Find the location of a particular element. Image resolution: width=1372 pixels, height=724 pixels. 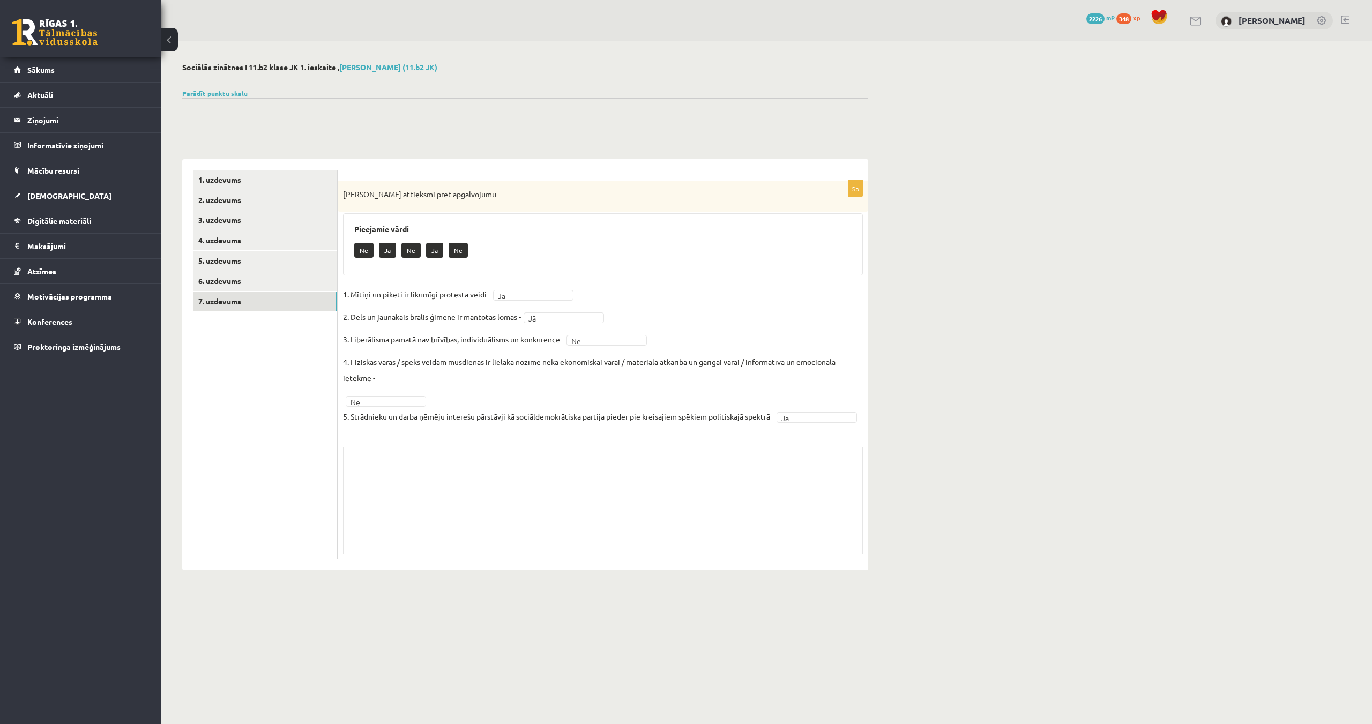

a: Konferences is located at coordinates (80, 322).